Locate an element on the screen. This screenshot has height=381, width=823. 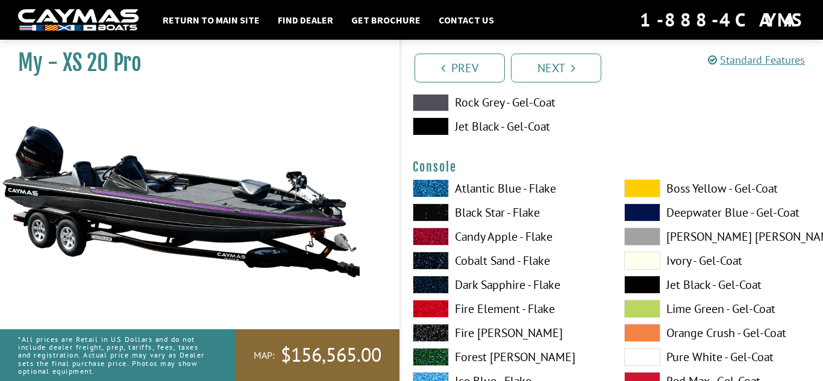
label: Pure White - Gel-Coat is located at coordinates (717, 357).